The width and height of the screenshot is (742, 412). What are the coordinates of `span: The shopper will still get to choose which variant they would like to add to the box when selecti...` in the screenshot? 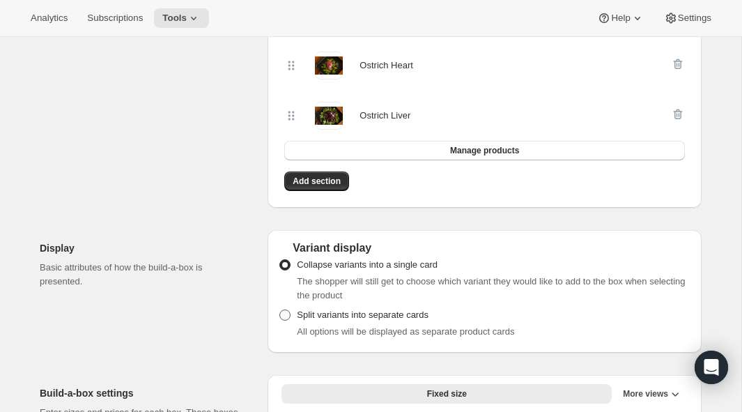 It's located at (491, 288).